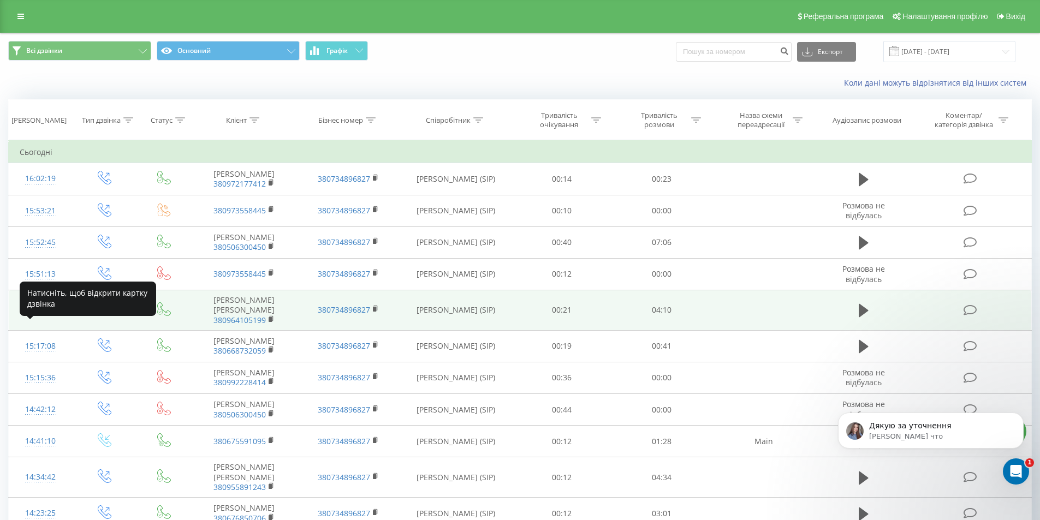 The width and height of the screenshot is (1040, 520). What do you see at coordinates (40, 242) in the screenshot?
I see `div: 15:52:45` at bounding box center [40, 242].